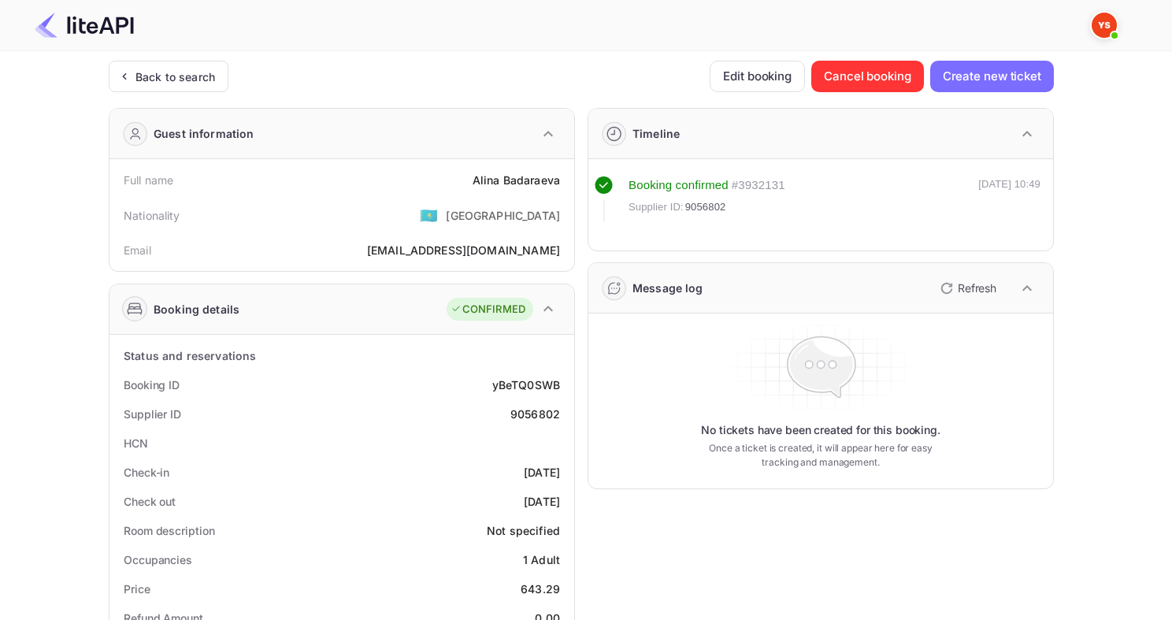 The width and height of the screenshot is (1172, 620). Describe the element at coordinates (656, 133) in the screenshot. I see `div: Timeline` at that location.